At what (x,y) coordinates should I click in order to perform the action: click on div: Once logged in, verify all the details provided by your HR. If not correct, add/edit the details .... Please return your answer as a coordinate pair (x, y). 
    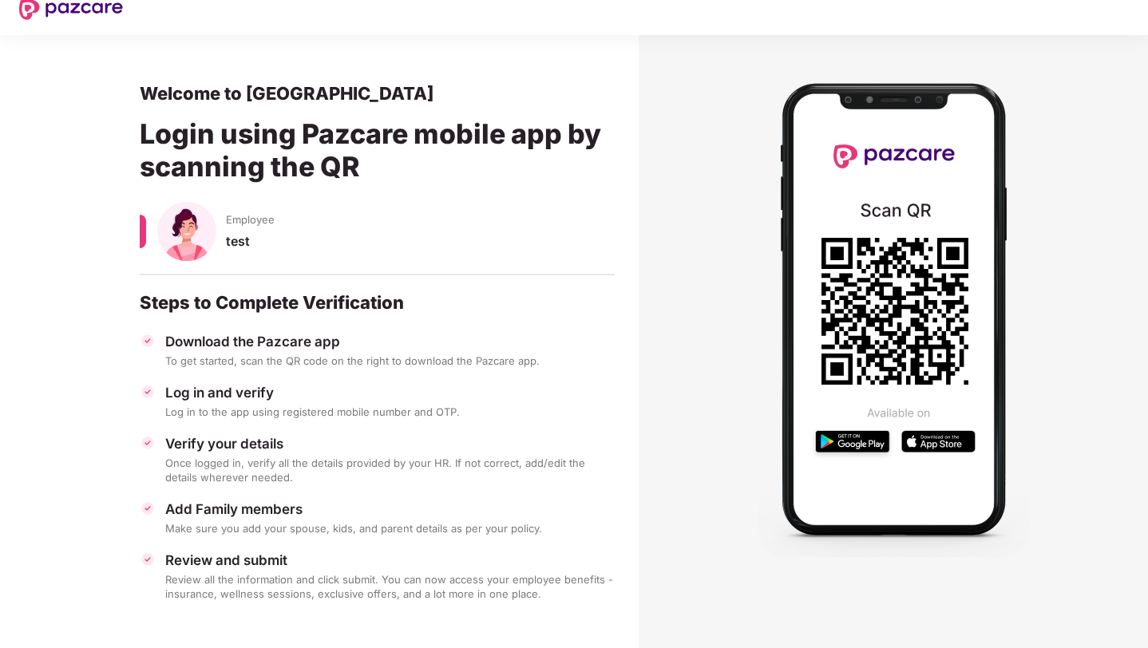
    Looking at the image, I should click on (390, 470).